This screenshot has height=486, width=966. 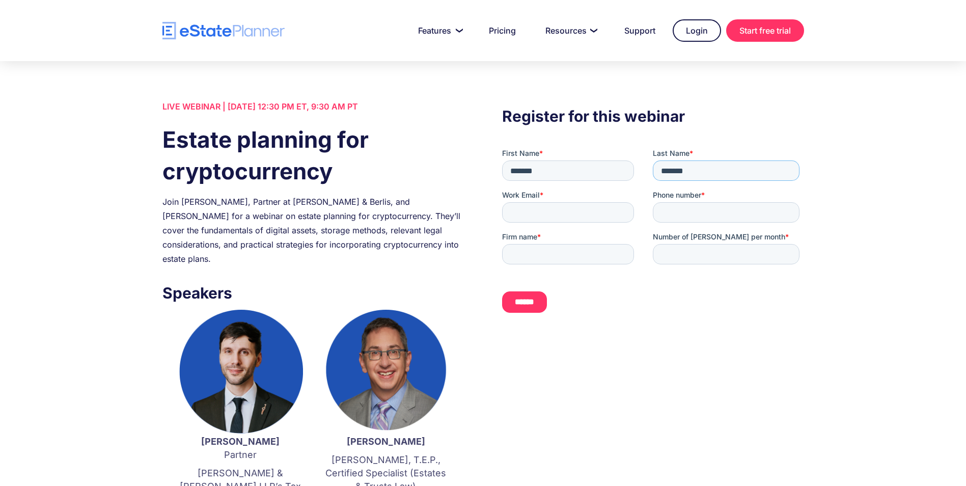 What do you see at coordinates (653, 116) in the screenshot?
I see `h3: Register for this webinar` at bounding box center [653, 116].